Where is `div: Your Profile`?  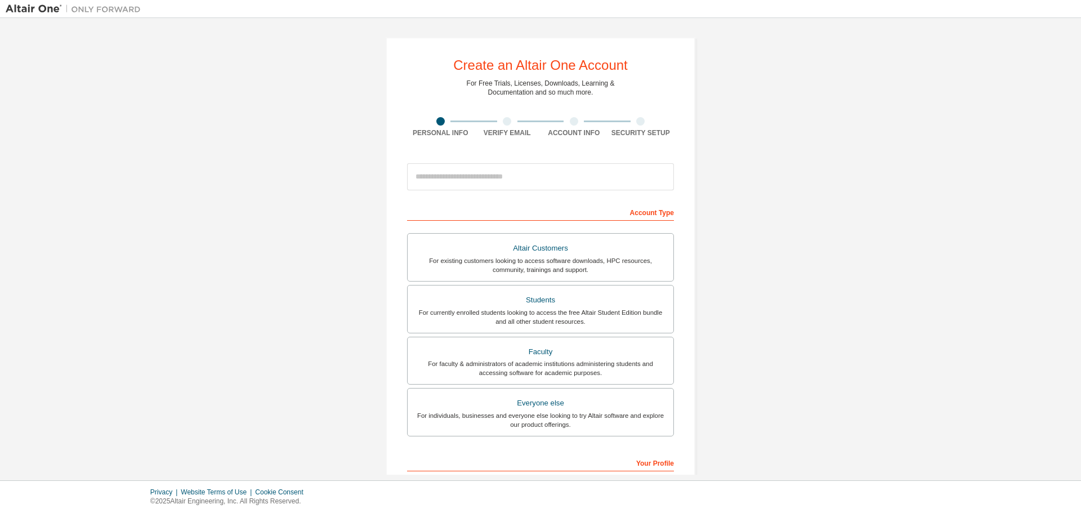
div: Your Profile is located at coordinates (540, 462).